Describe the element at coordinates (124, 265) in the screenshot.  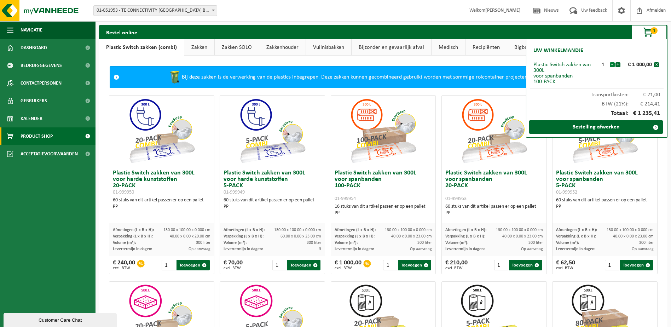
I see `div: € 240,00` at that location.